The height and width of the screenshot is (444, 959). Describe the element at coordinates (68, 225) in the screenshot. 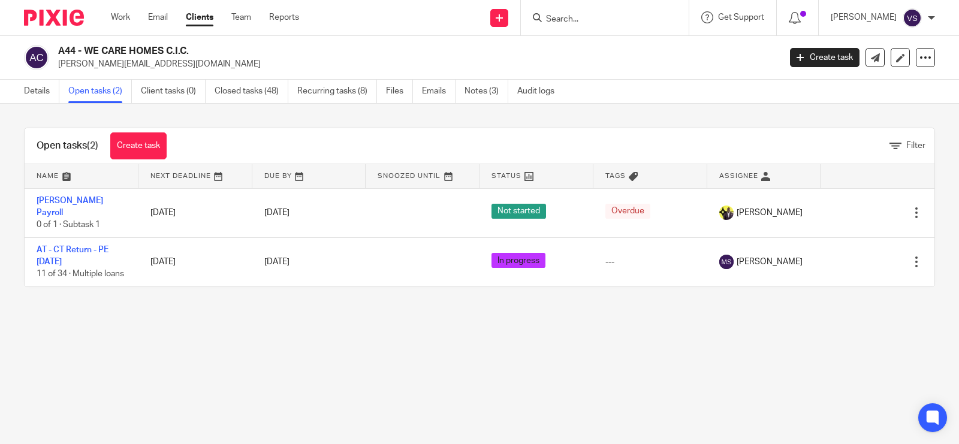

I see `span: 0 of 1 · Subtask 1` at that location.